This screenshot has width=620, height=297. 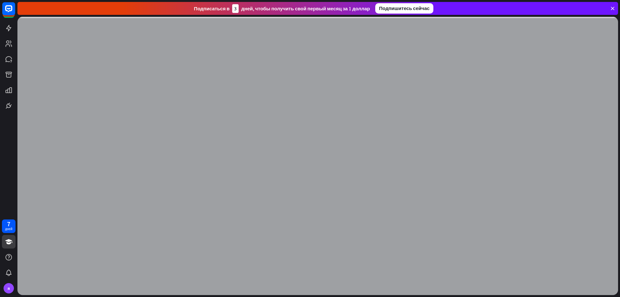 I want to click on font: Подпишитесь сейчас, so click(x=404, y=8).